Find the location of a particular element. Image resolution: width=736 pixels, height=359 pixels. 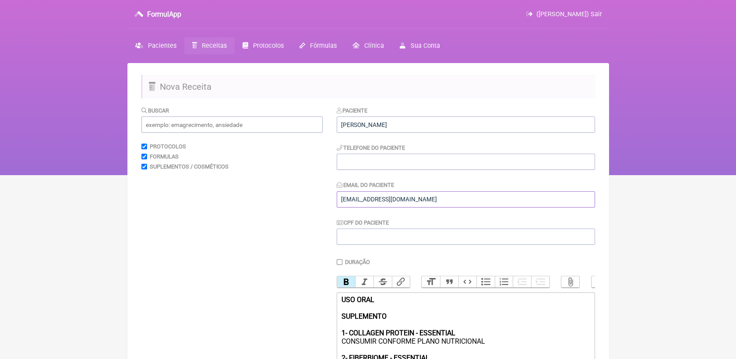

input: exemplo: emagrecimento, ansiedade is located at coordinates (232, 124).